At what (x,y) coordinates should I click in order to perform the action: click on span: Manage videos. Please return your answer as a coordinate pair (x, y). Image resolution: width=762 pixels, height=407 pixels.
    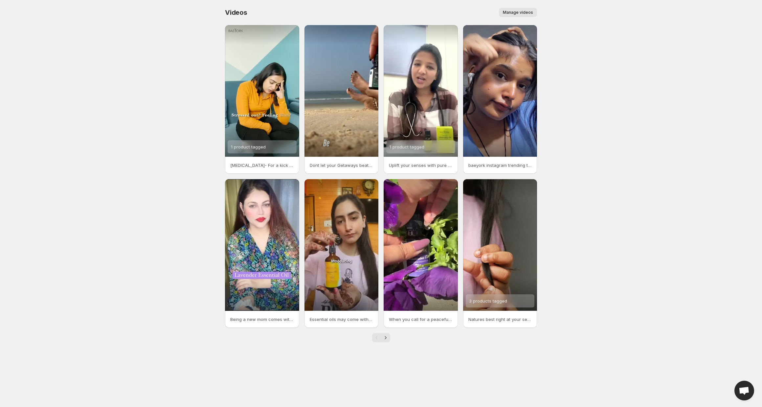
    Looking at the image, I should click on (518, 12).